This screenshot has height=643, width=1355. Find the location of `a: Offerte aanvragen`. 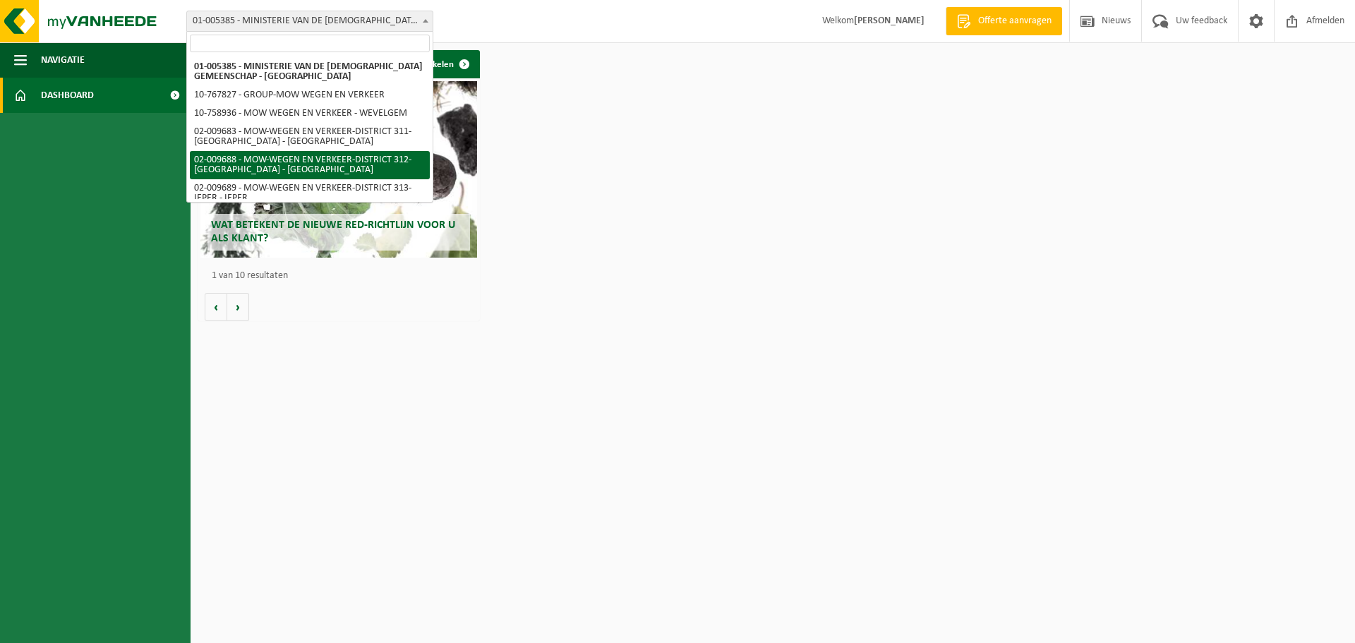

a: Offerte aanvragen is located at coordinates (1003, 21).